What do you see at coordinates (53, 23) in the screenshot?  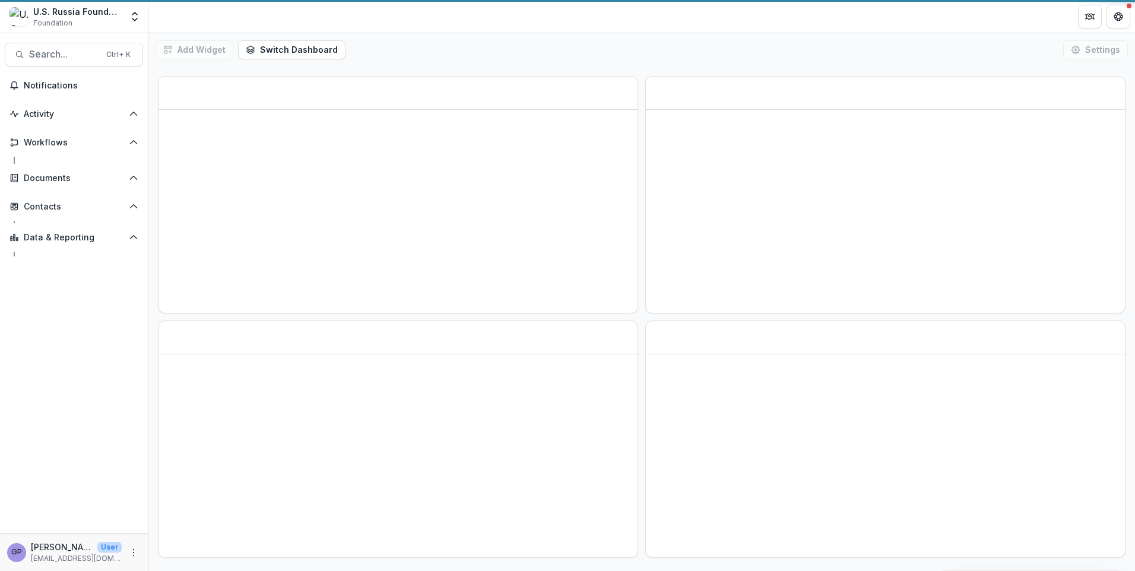 I see `span: Foundation` at bounding box center [53, 23].